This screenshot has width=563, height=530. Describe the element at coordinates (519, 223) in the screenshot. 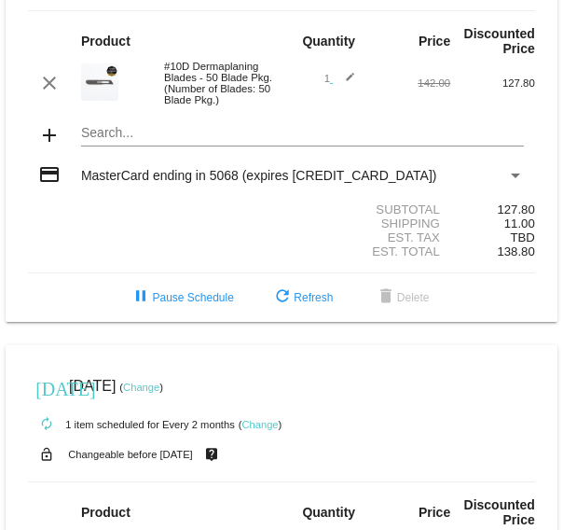

I see `span: 11.00` at that location.